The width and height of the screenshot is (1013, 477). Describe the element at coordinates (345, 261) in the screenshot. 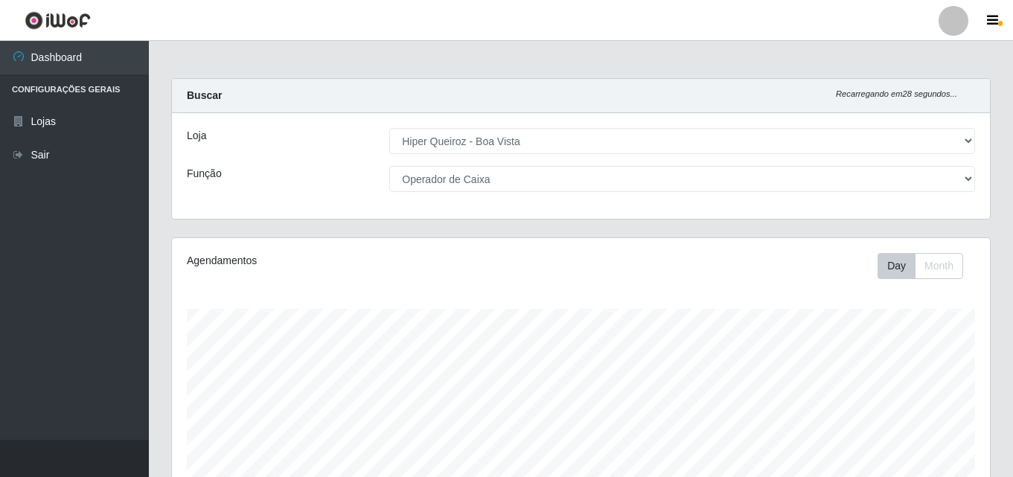

I see `div: Agendamentos` at that location.